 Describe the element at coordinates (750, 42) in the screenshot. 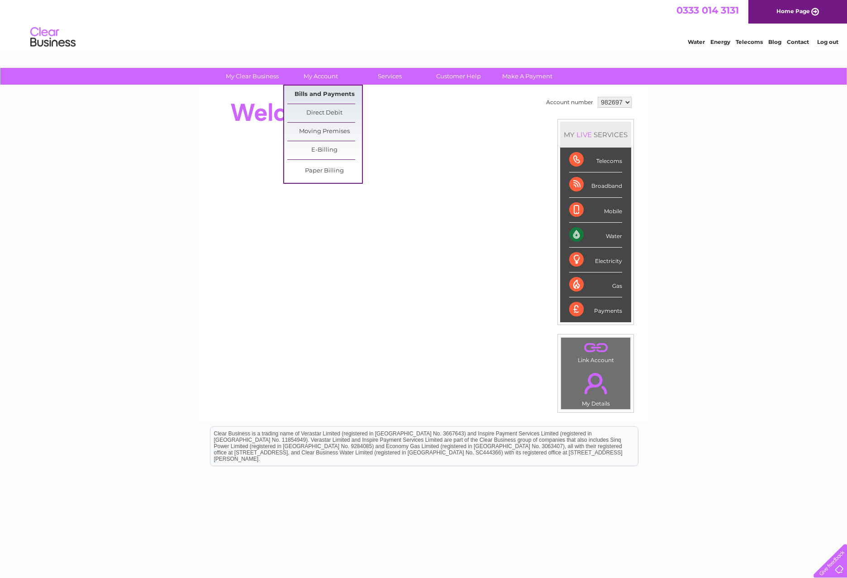

I see `a: Telecoms` at that location.